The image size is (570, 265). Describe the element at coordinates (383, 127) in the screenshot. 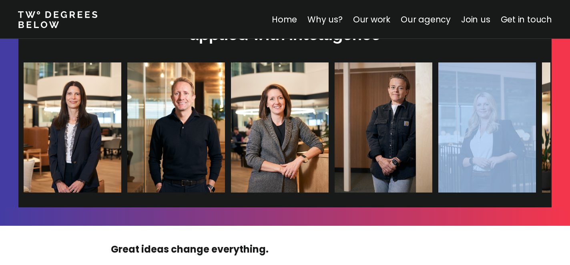

I see `img: Dani` at that location.